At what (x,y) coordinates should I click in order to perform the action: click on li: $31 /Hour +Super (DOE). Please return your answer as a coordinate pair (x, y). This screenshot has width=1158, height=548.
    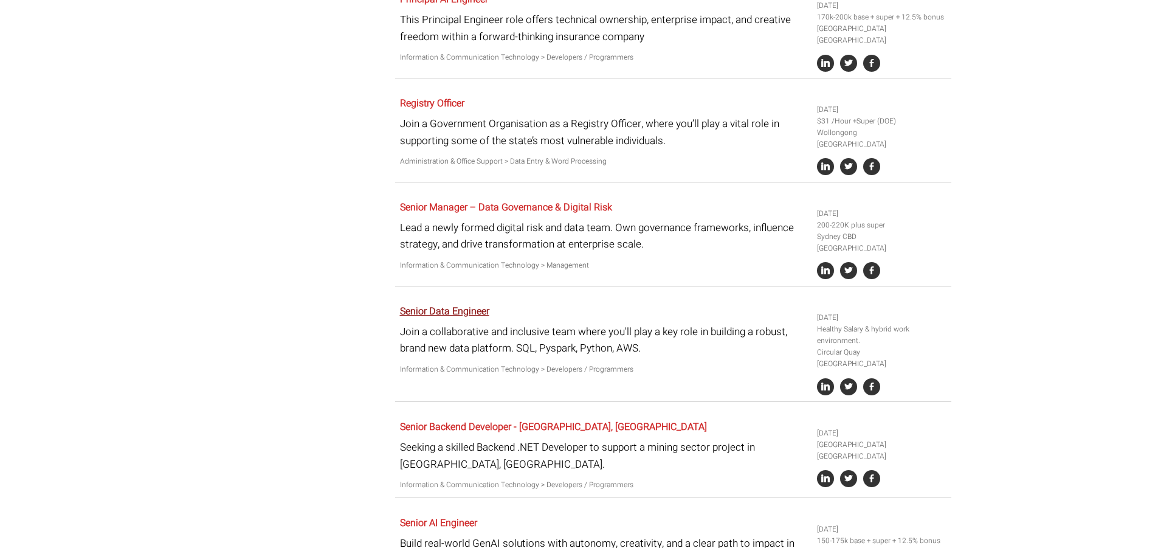
    Looking at the image, I should click on (882, 121).